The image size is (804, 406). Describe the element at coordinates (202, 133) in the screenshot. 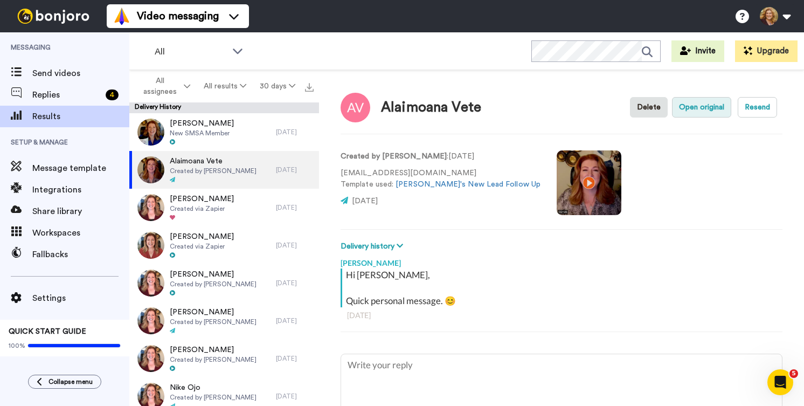

I see `span: New SMSA Member` at that location.